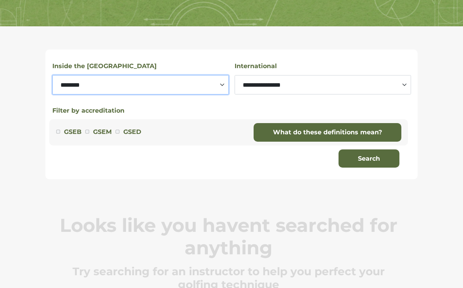  I want to click on label: GSEM, so click(102, 132).